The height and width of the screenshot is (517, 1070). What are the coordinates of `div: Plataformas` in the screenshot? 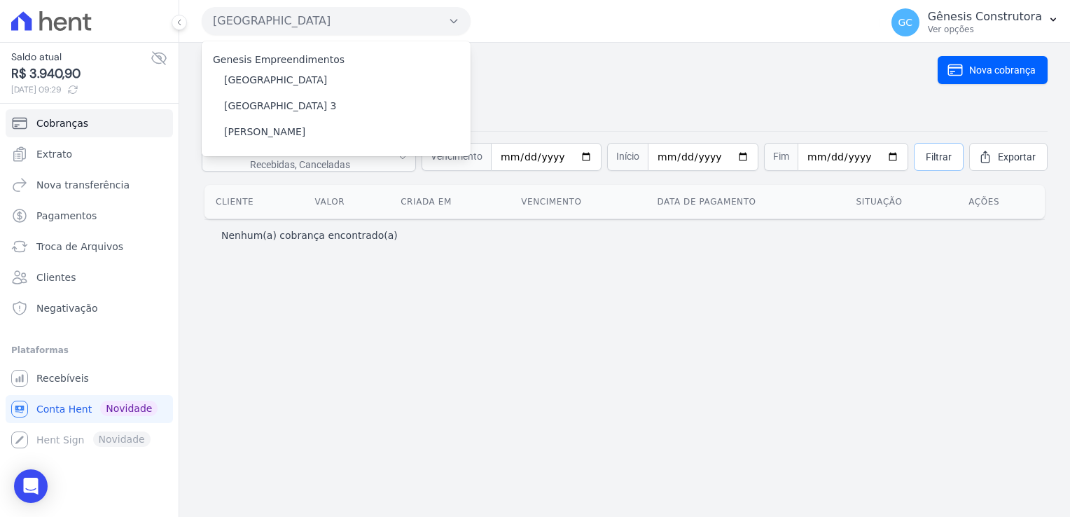 It's located at (89, 350).